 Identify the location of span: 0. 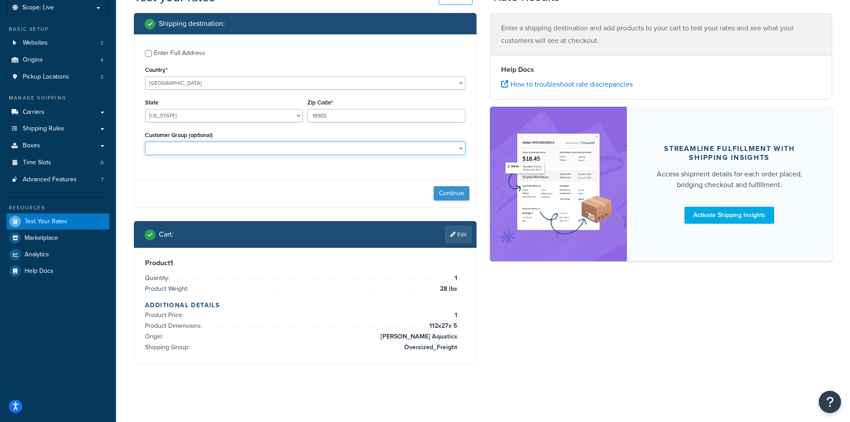
(102, 162).